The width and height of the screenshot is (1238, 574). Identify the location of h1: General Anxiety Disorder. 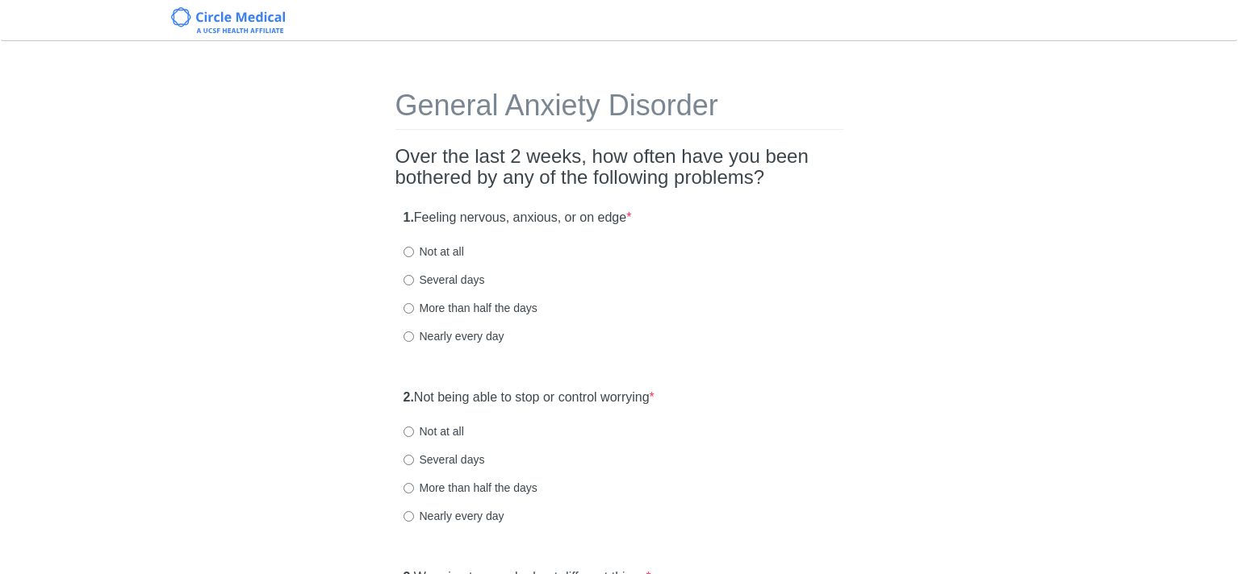
(619, 110).